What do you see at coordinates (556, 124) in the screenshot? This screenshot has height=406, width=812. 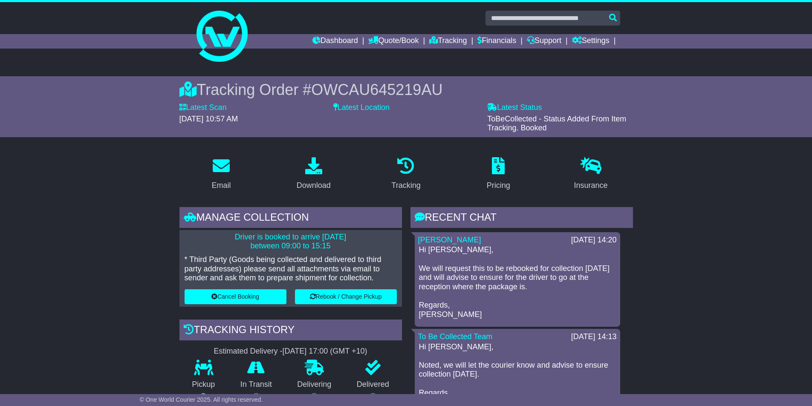 I see `span: ToBeCollected - Status Added From Item Tracking. Booked` at bounding box center [556, 124].